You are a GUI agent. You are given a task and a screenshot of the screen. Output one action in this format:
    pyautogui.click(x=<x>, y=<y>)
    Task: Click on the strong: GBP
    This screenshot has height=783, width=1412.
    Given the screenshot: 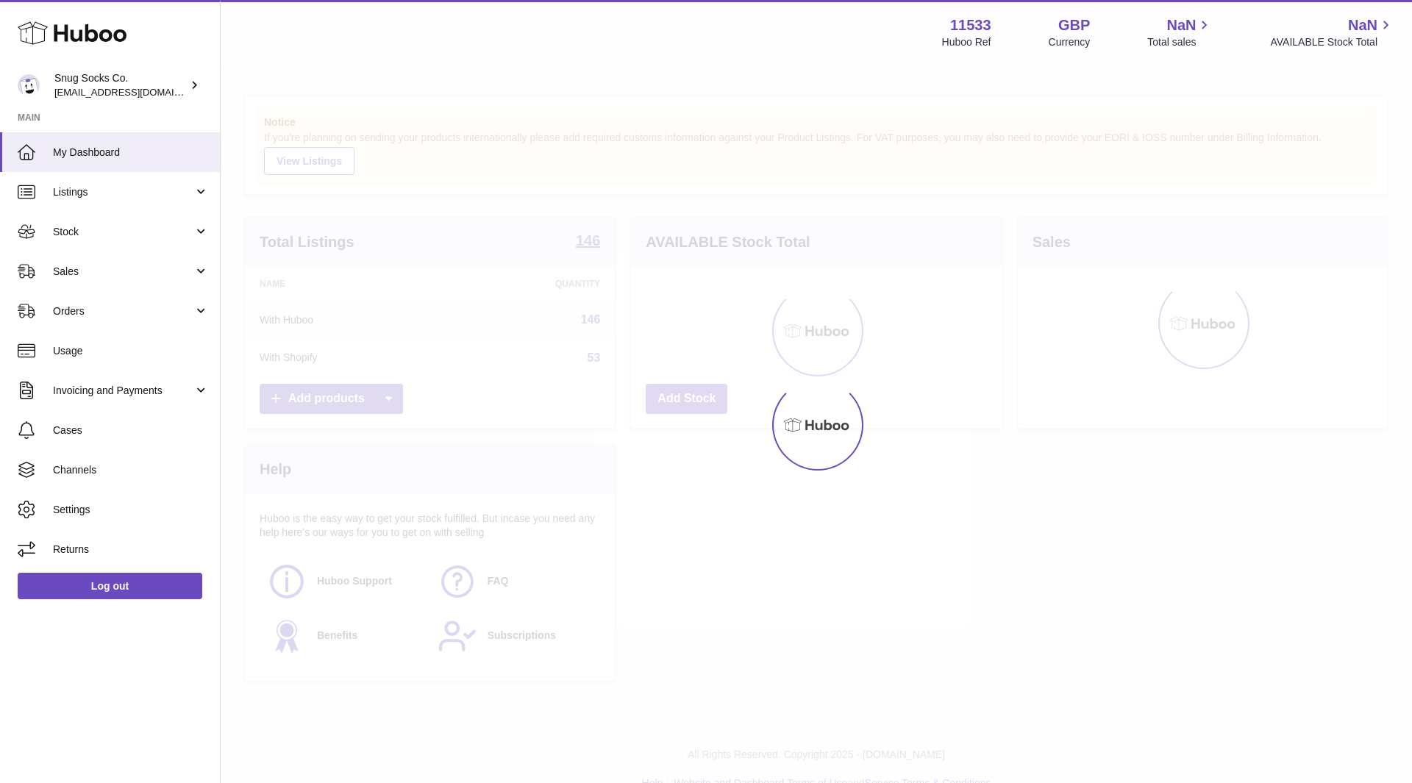 What is the action you would take?
    pyautogui.click(x=1074, y=25)
    